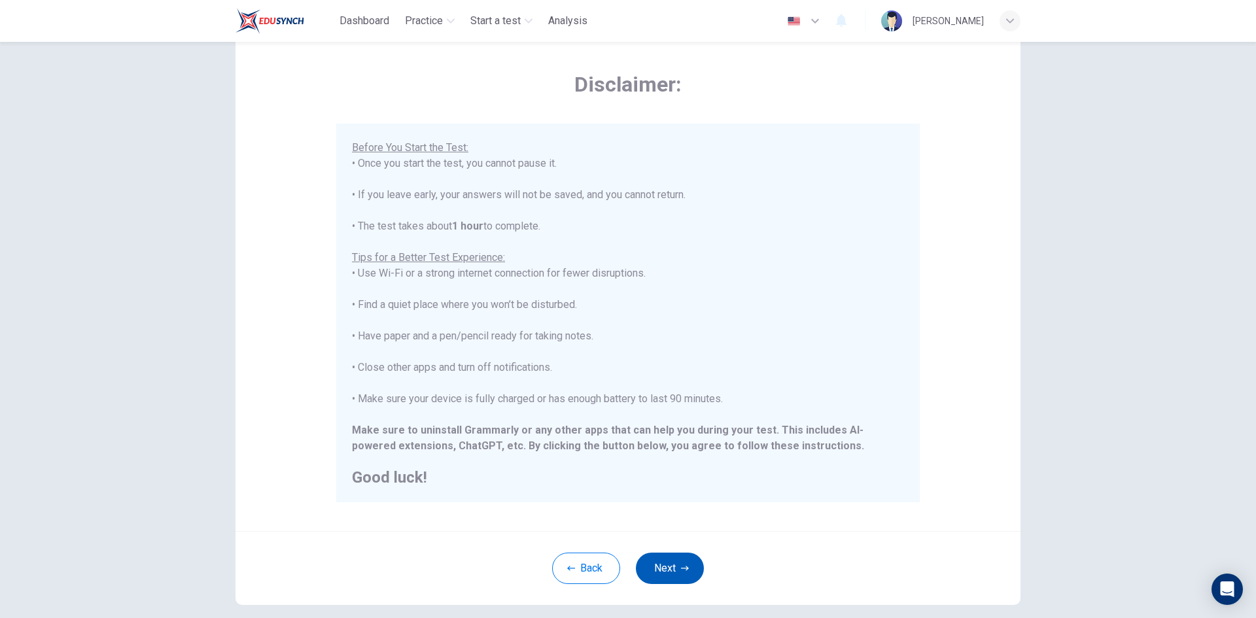  I want to click on img: en, so click(794, 21).